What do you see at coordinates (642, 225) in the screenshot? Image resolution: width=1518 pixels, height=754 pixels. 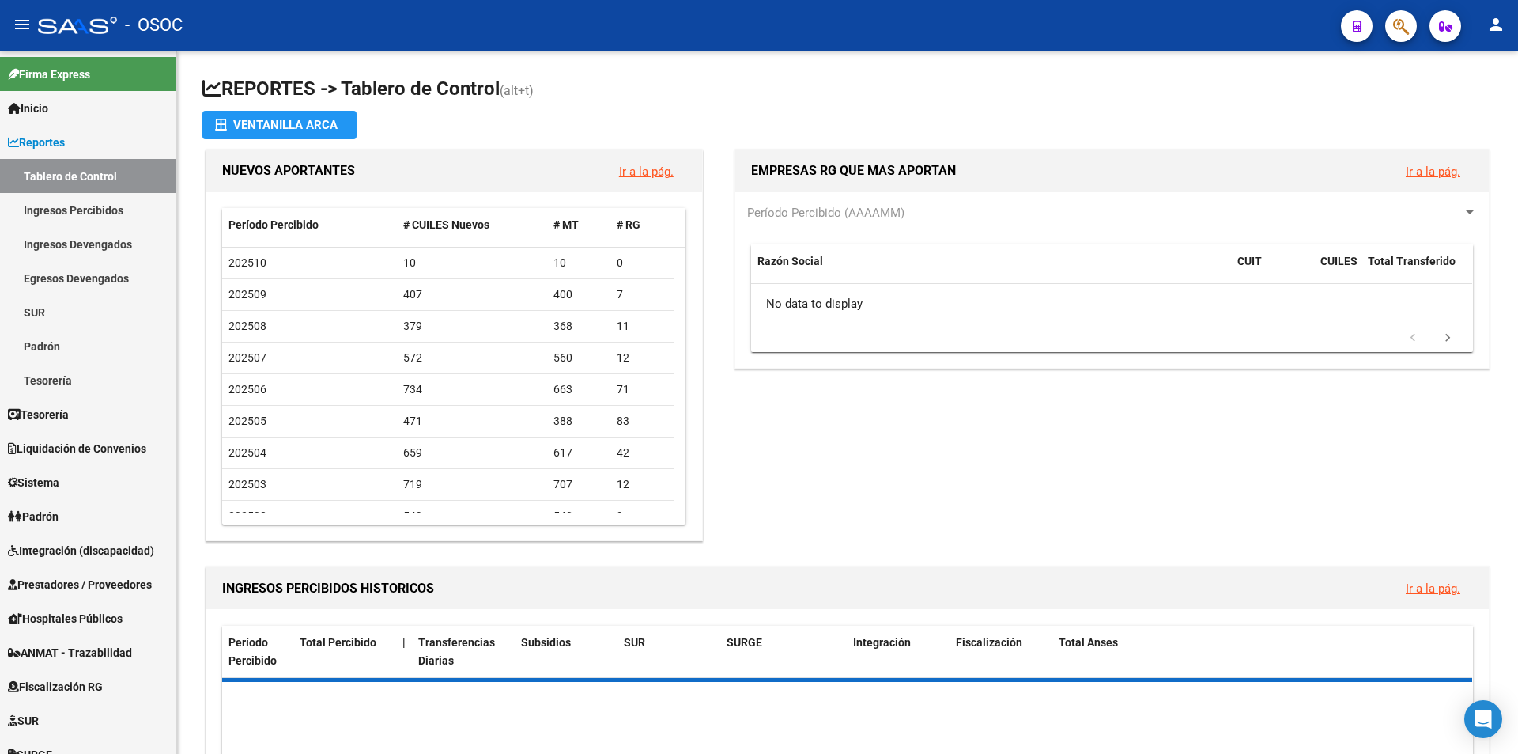 I see `datatable-header-cell: # RG` at bounding box center [642, 225].